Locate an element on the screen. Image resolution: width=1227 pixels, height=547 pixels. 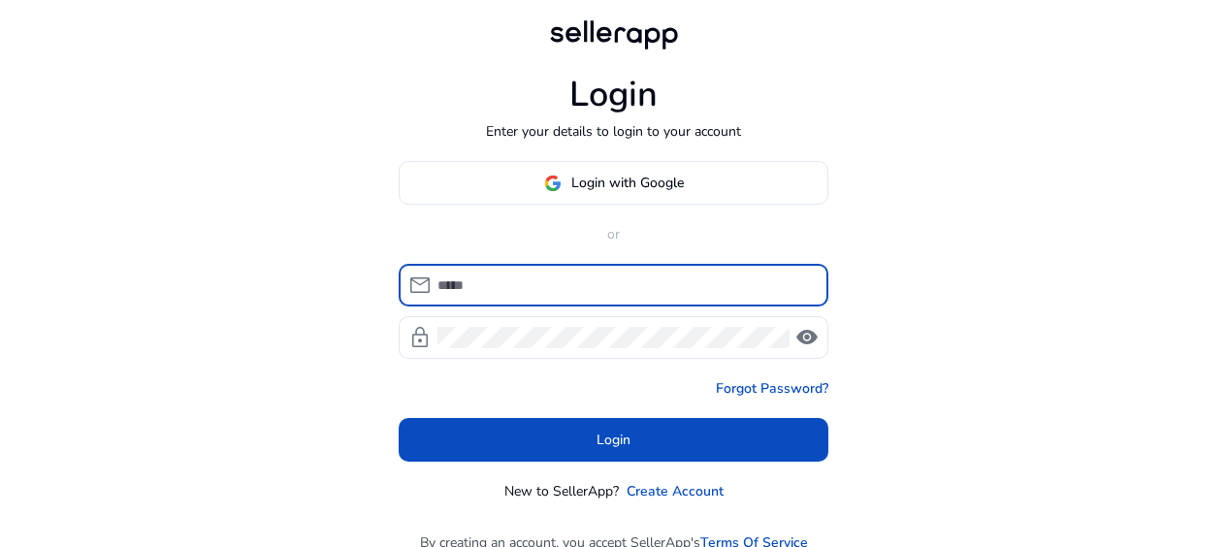
span: Login with Google is located at coordinates (627, 182).